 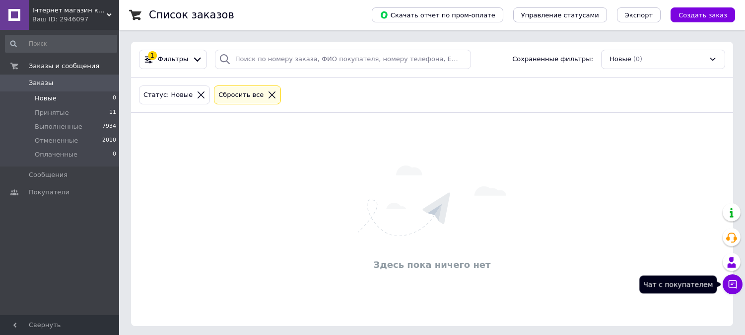 What do you see at coordinates (678, 284) in the screenshot?
I see `div: Чат с покупателем` at bounding box center [678, 284].